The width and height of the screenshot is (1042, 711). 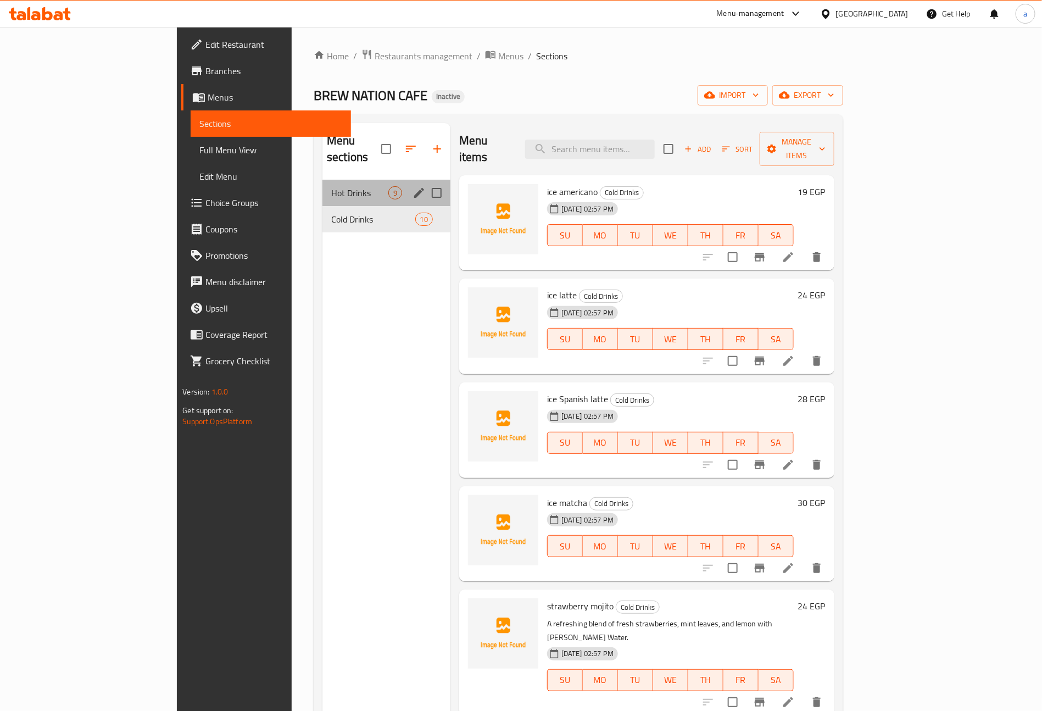 I want to click on div: Menu-management, so click(x=751, y=14).